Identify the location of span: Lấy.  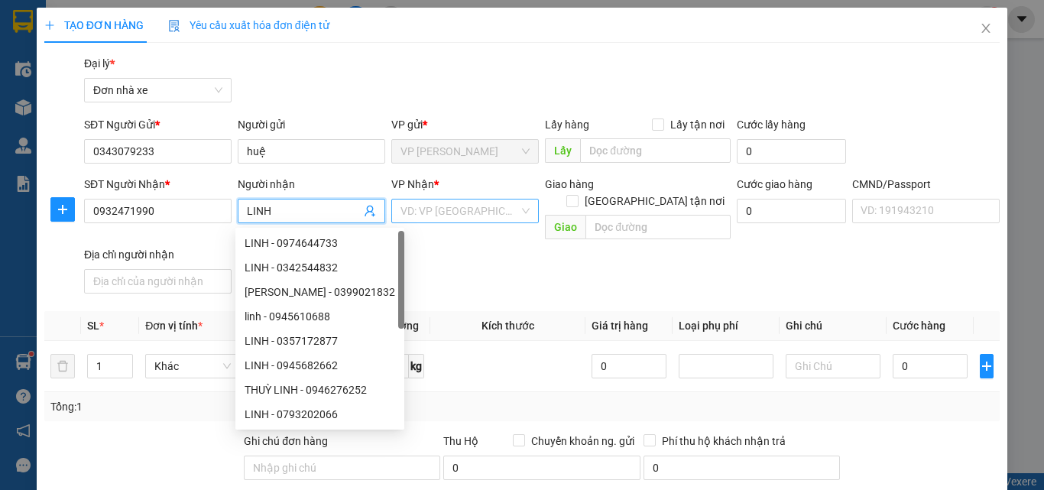
(562, 151).